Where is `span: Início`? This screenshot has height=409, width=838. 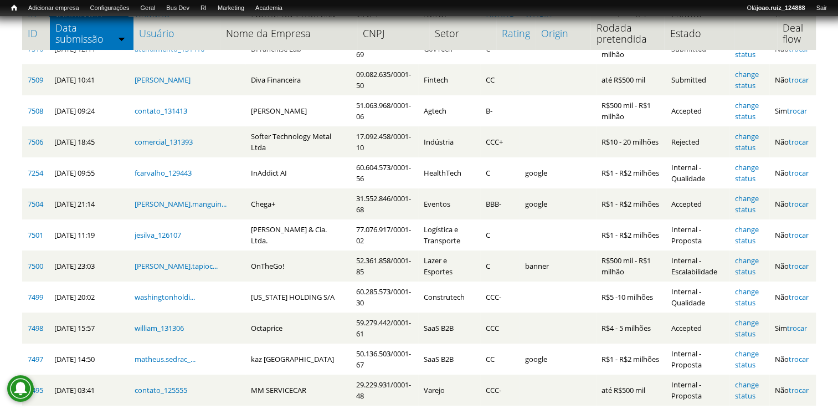
span: Início is located at coordinates (14, 8).